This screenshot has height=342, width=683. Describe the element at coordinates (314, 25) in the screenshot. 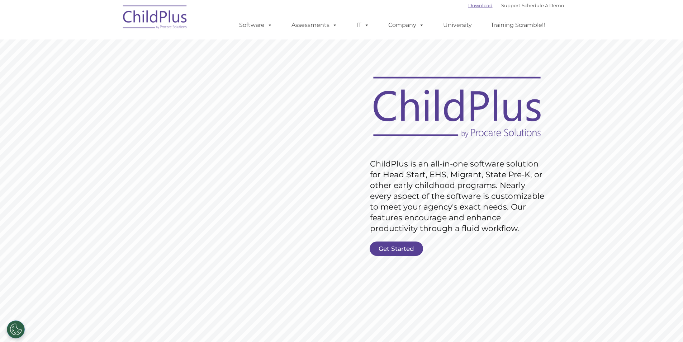

I see `a: Assessments` at that location.